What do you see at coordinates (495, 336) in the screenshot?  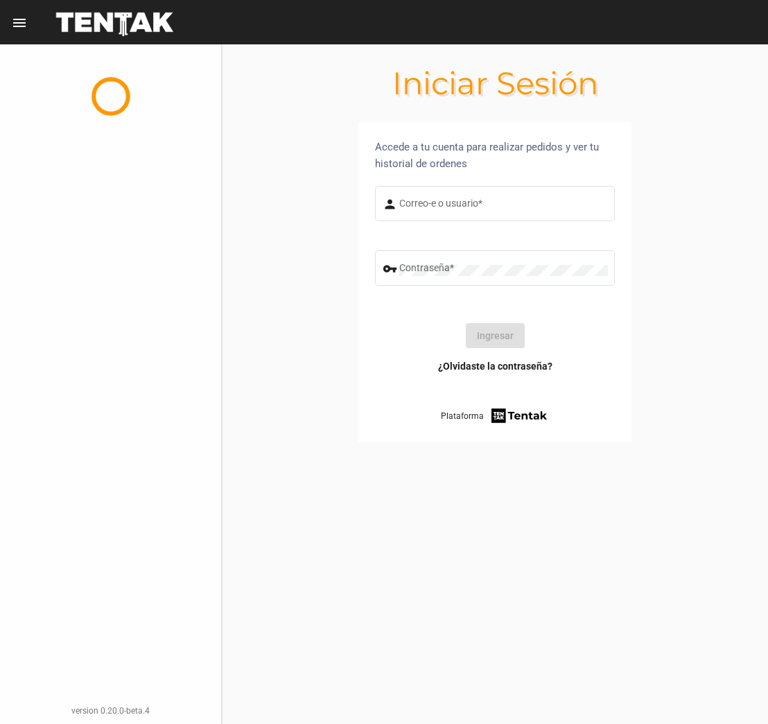 I see `button: Ingresar` at bounding box center [495, 336].